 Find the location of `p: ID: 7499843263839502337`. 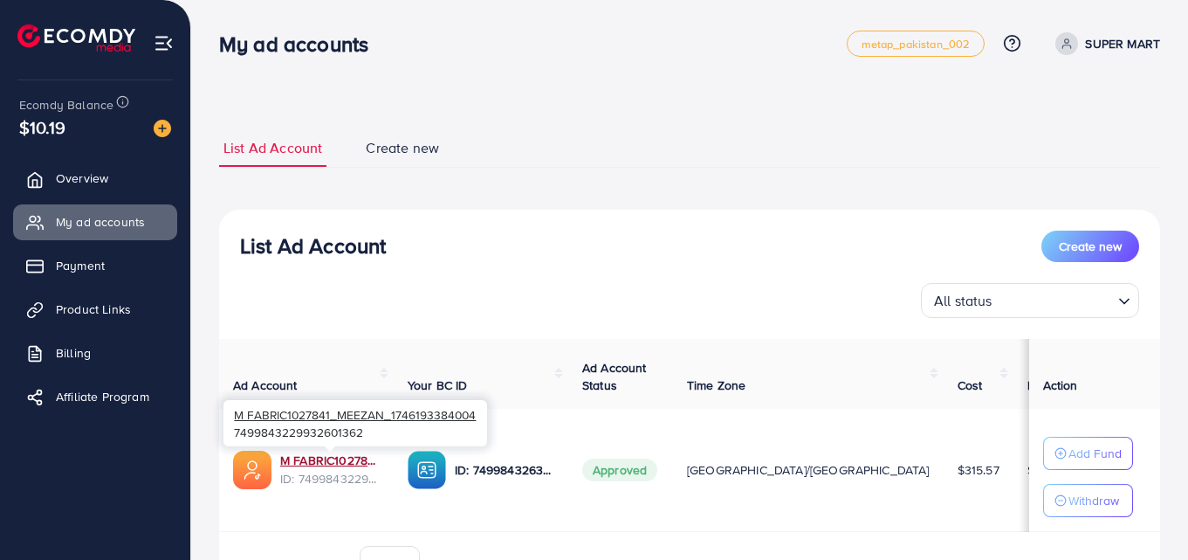

p: ID: 7499843263839502337 is located at coordinates (505, 470).